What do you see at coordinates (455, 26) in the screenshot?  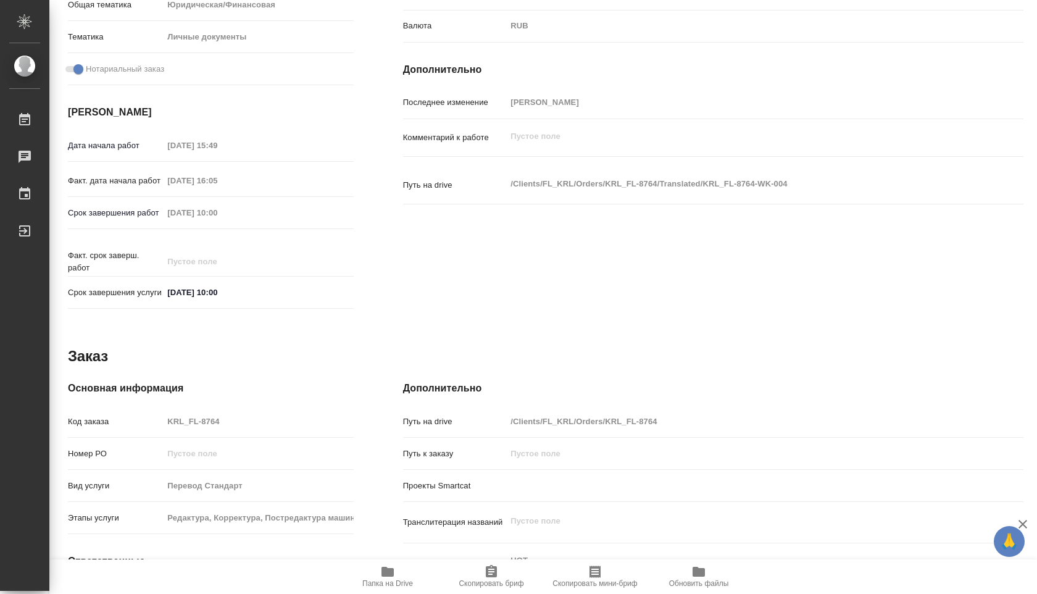 I see `p: Валюта` at bounding box center [455, 26].